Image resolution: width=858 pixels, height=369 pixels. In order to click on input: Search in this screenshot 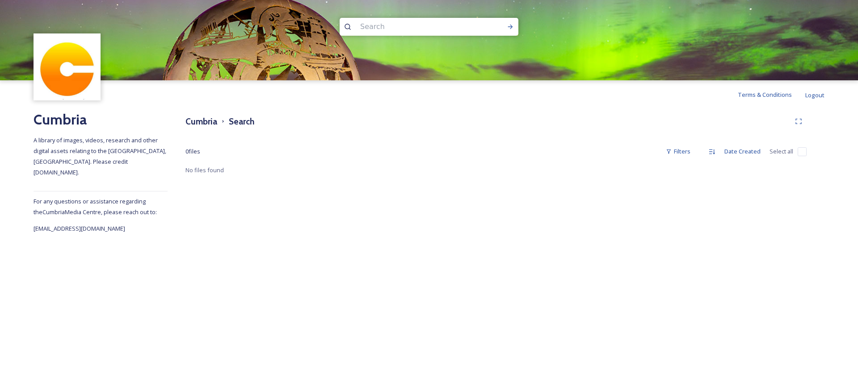, I will do `click(417, 27)`.